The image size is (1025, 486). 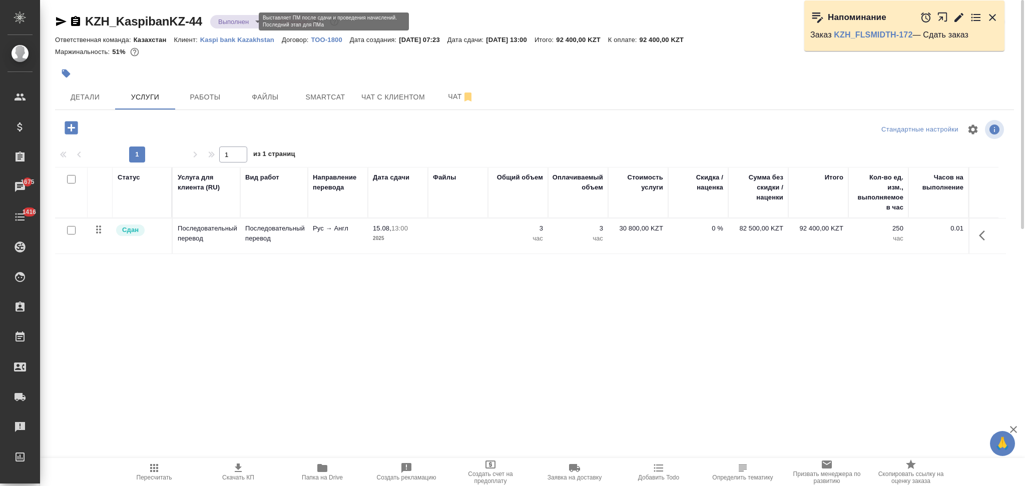 What do you see at coordinates (834, 178) in the screenshot?
I see `div: Итого` at bounding box center [834, 178].